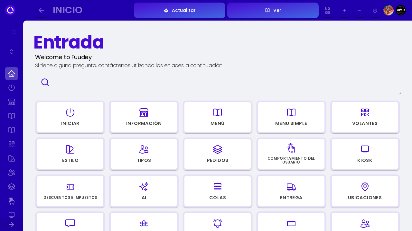  I want to click on button: Colas, so click(218, 191).